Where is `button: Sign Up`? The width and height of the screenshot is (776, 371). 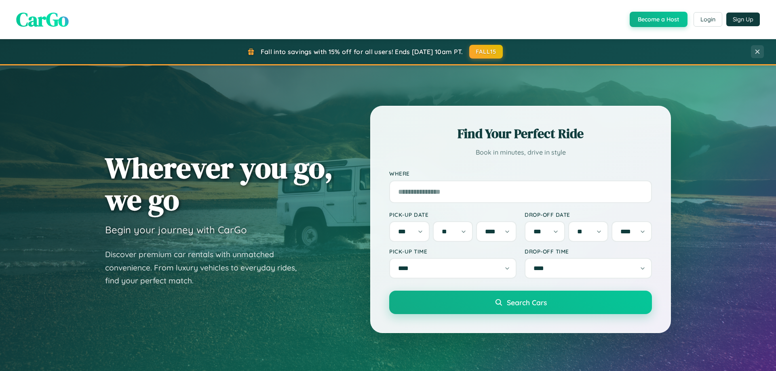
button: Sign Up is located at coordinates (742, 19).